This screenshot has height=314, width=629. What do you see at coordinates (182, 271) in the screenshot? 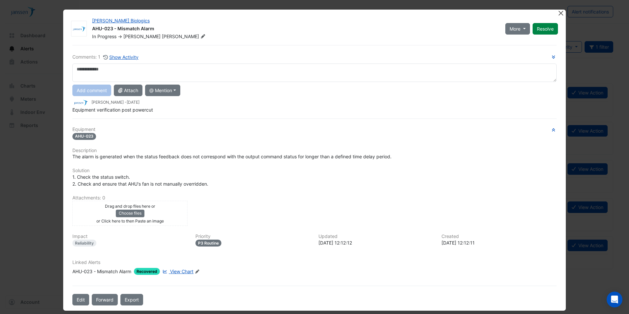
I see `span: View Chart` at bounding box center [182, 271].